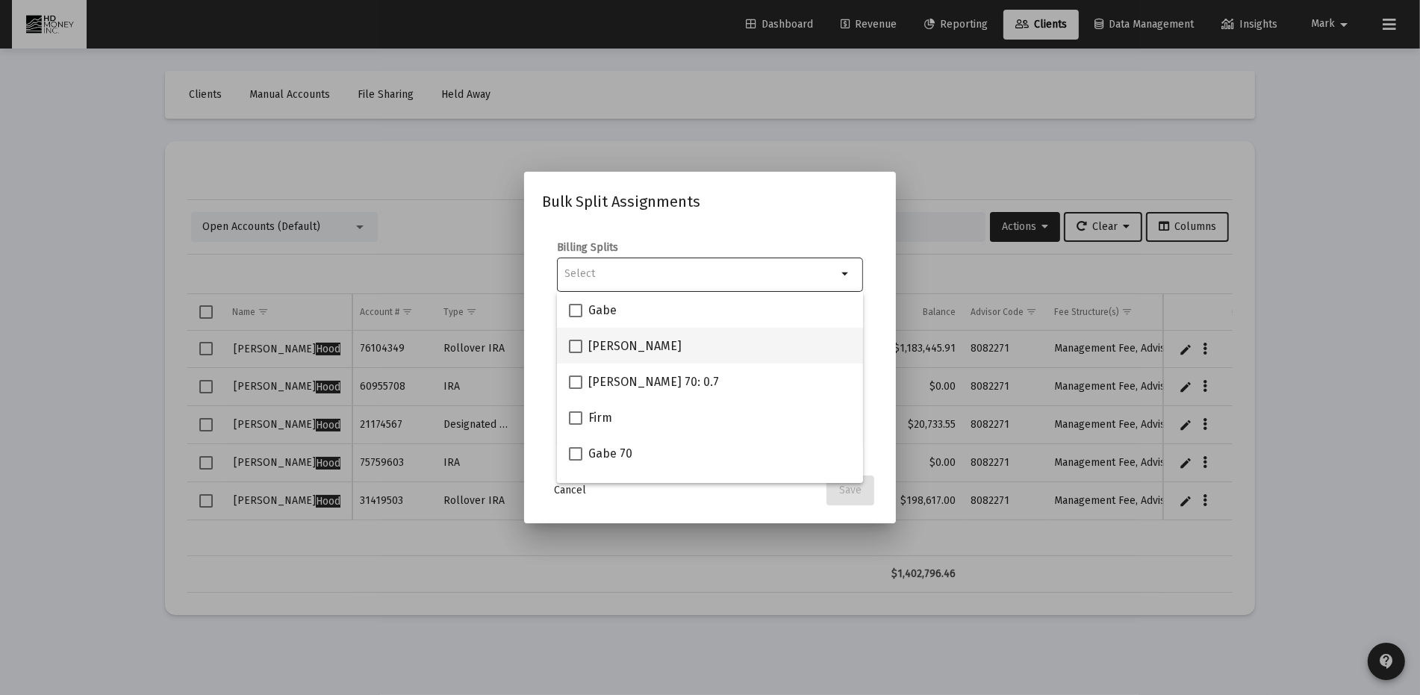  What do you see at coordinates (602, 311) in the screenshot?
I see `span: Gabe` at bounding box center [602, 311].